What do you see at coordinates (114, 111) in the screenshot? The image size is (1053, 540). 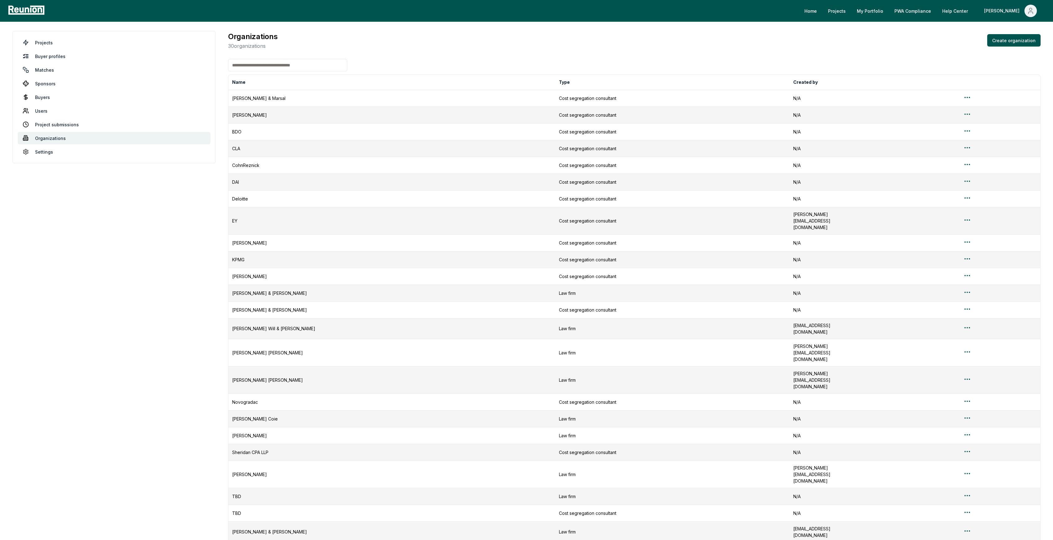 I see `a: Users` at bounding box center [114, 111].